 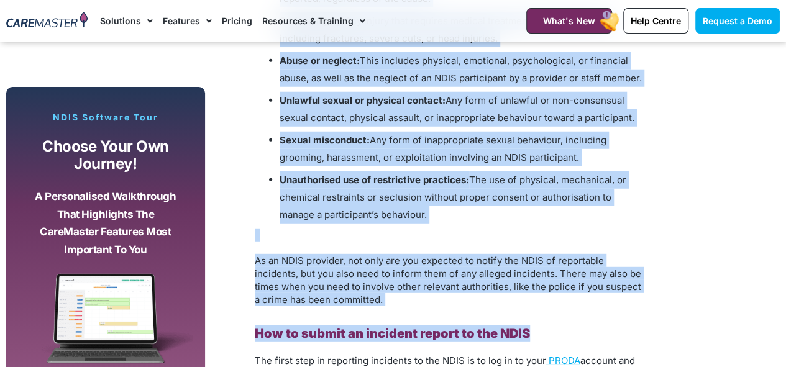 What do you see at coordinates (569, 21) in the screenshot?
I see `span: What's New` at bounding box center [569, 21].